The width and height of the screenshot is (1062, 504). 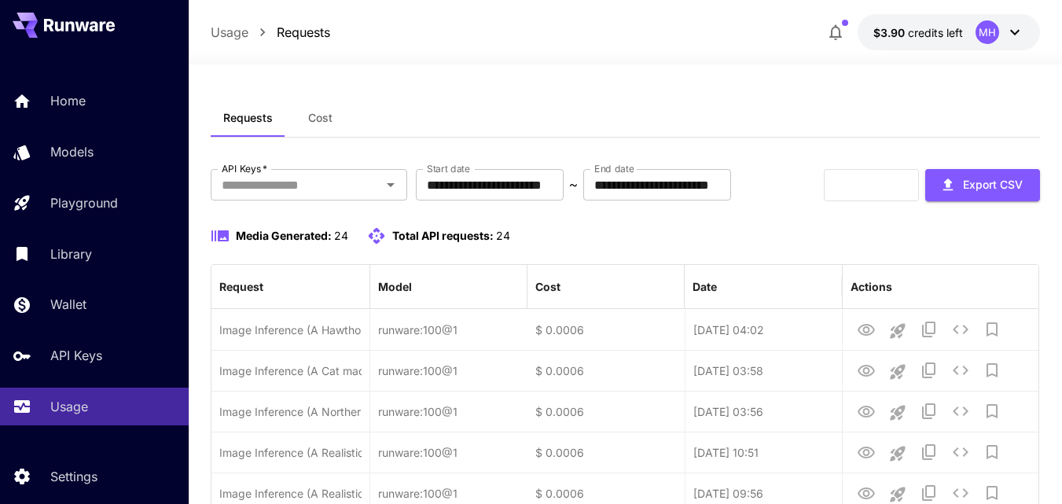 I want to click on span: Total API requests:, so click(x=442, y=235).